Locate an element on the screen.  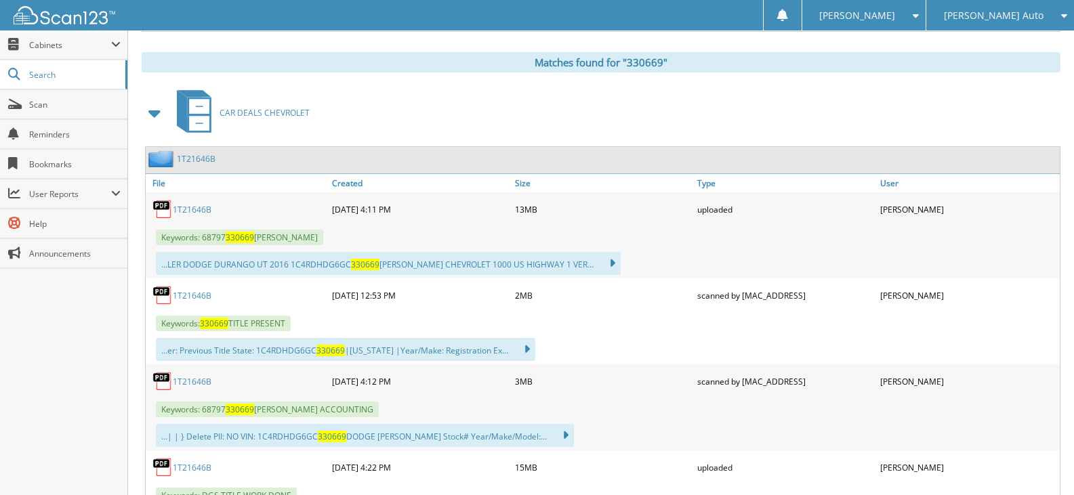
a: Size is located at coordinates (603, 183).